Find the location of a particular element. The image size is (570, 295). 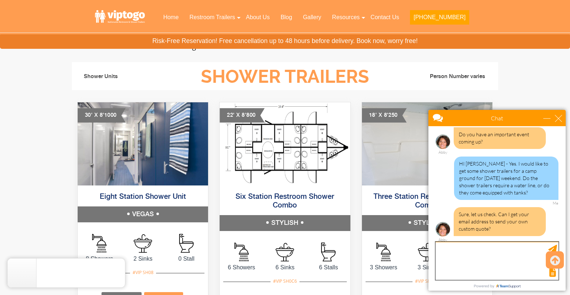

a: Home is located at coordinates (171, 17).